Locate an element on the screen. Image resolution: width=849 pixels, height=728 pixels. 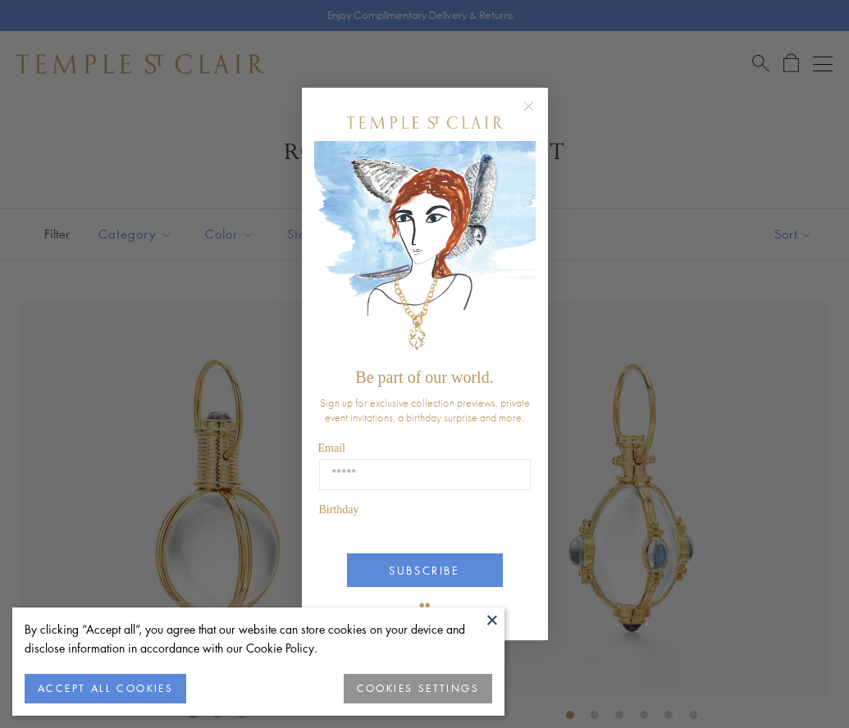
img: c4a9eb12-d91a-4d4a-8ee0-386386f4f338.jpeg is located at coordinates (425, 250).